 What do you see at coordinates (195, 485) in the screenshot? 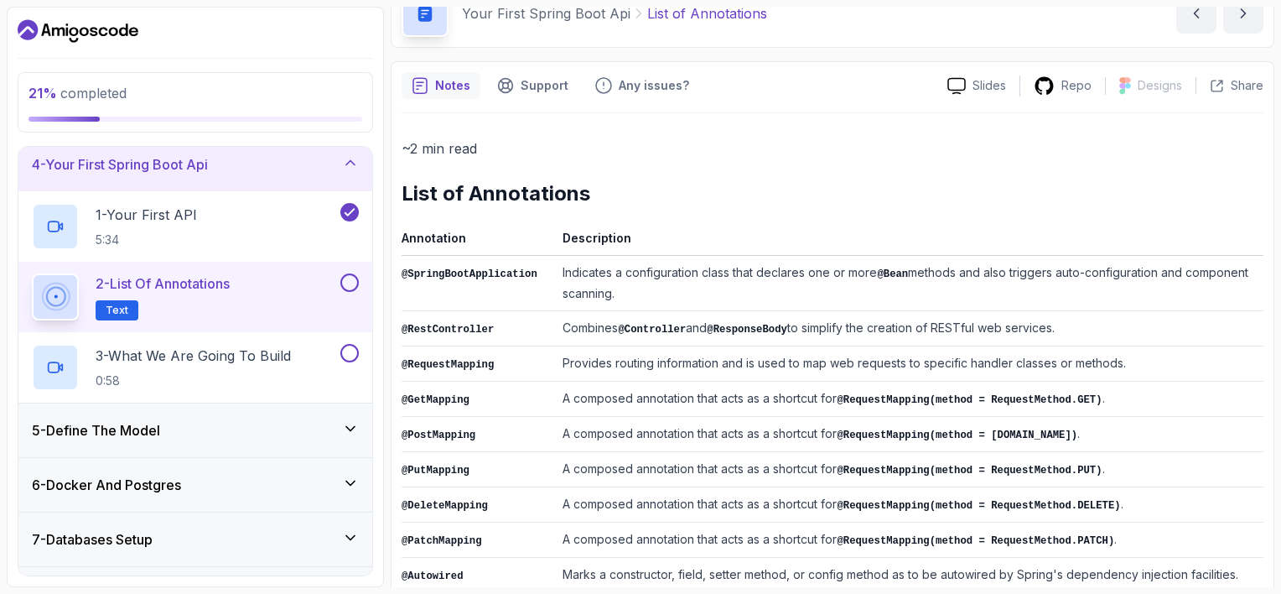
I see `button: 6-Docker And Postgres` at bounding box center [195, 485].